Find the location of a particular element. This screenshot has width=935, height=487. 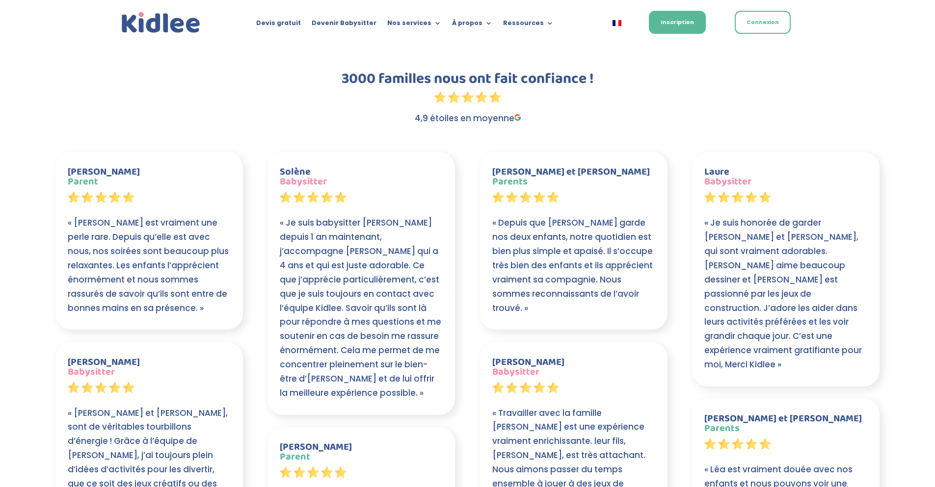

a: Devis gratuit is located at coordinates (278, 25).